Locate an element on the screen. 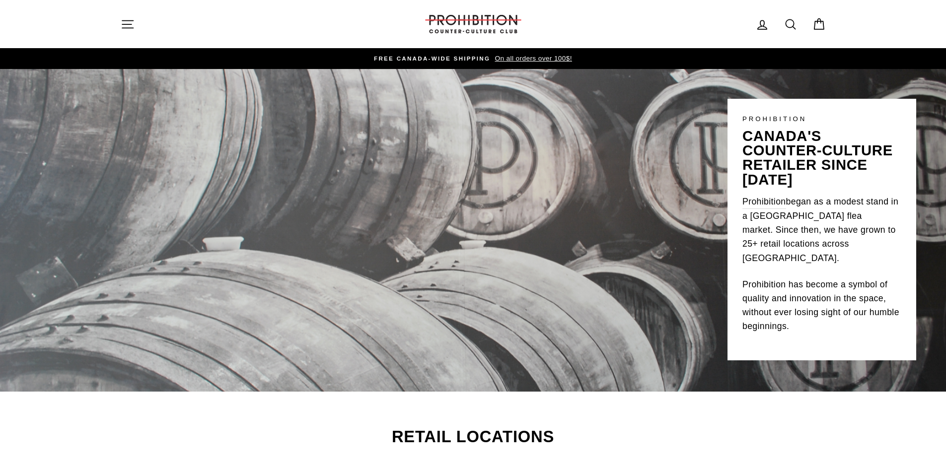 The image size is (946, 469). p: Prohibition has become a symbol of quality and innovation in the space, without ever losing sight... is located at coordinates (822, 305).